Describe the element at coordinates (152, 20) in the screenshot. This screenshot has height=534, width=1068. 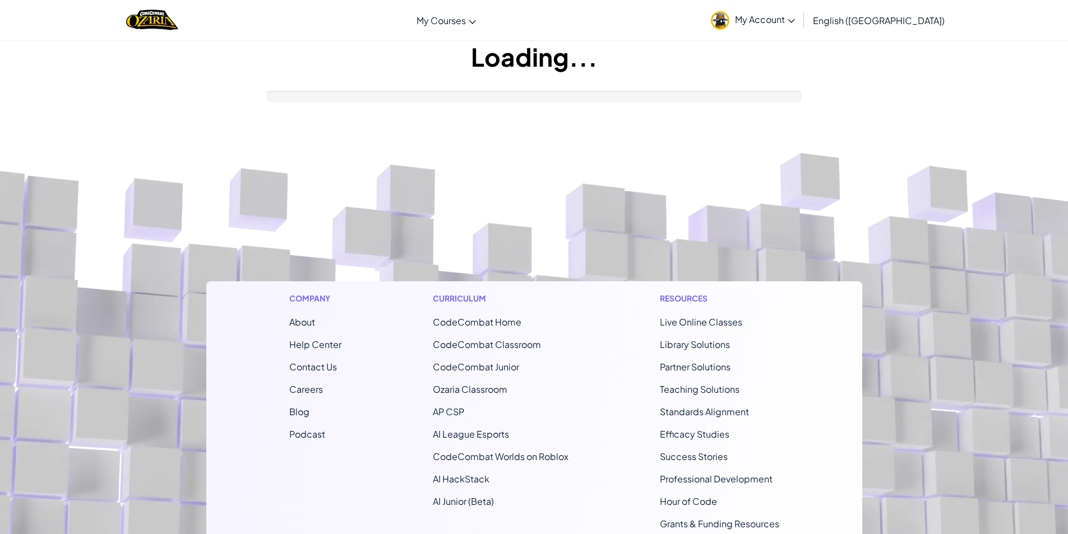
I see `img: Home` at that location.